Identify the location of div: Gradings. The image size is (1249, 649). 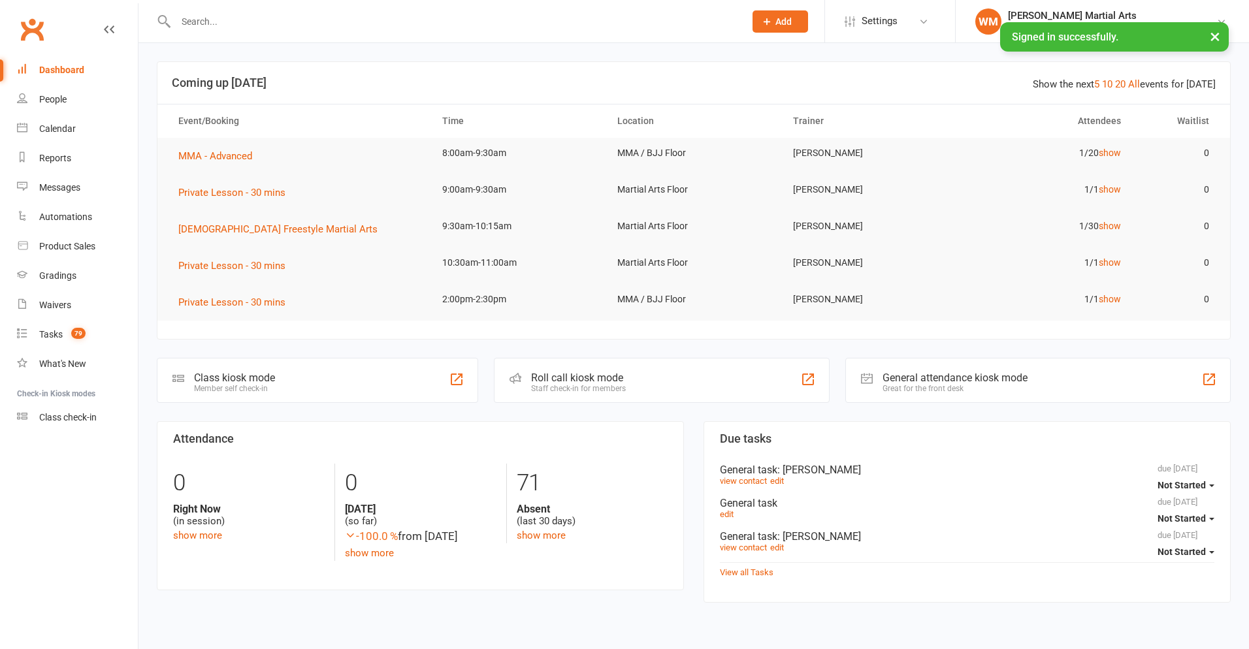
(57, 276).